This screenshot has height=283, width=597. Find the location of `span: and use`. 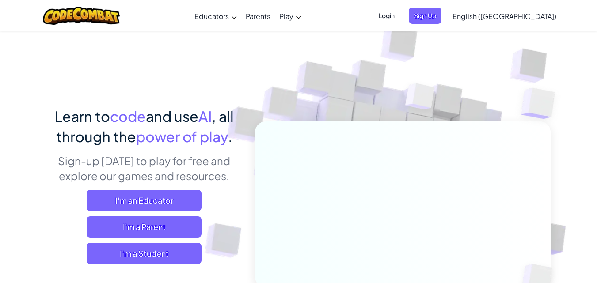

span: and use is located at coordinates (172, 116).